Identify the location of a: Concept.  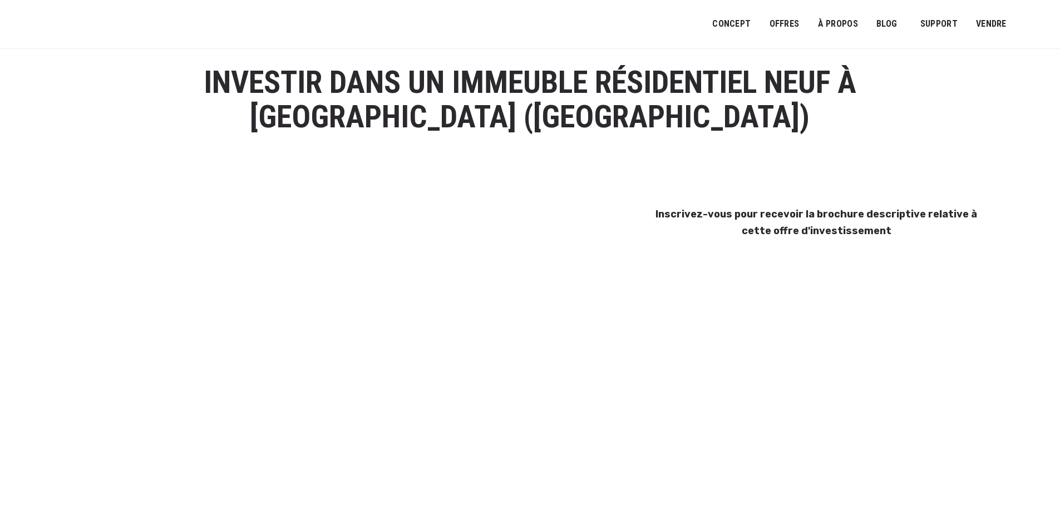
(731, 24).